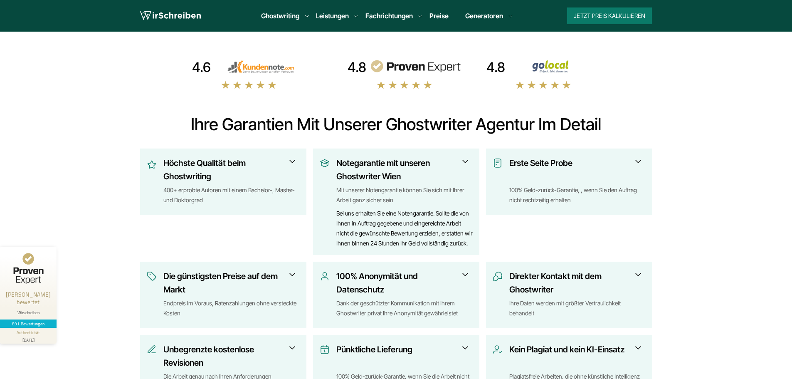 This screenshot has height=379, width=792. I want to click on h3: Kein Plagiat und kein KI-Einsatz, so click(574, 356).